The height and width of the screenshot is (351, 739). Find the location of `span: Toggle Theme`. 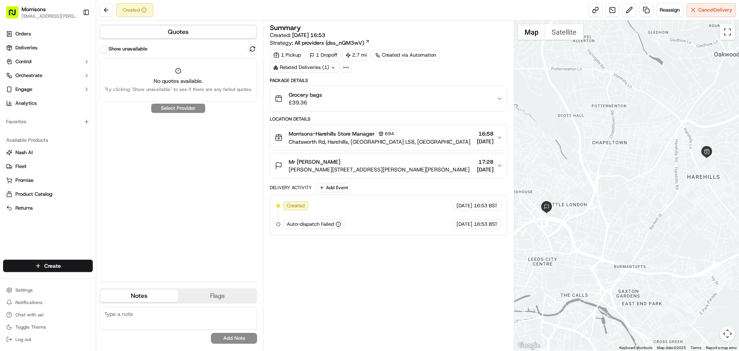

span: Toggle Theme is located at coordinates (31, 327).